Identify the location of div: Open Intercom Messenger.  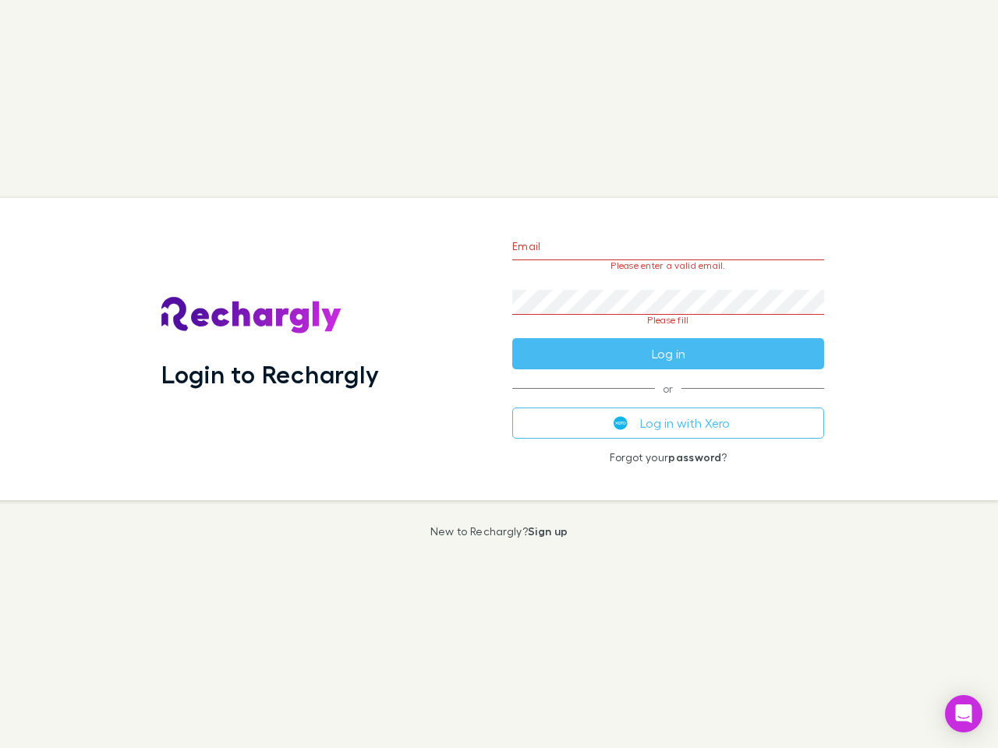
(964, 714).